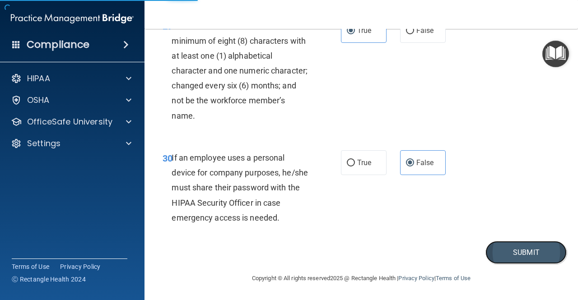  I want to click on p: OfficeSafe University, so click(69, 122).